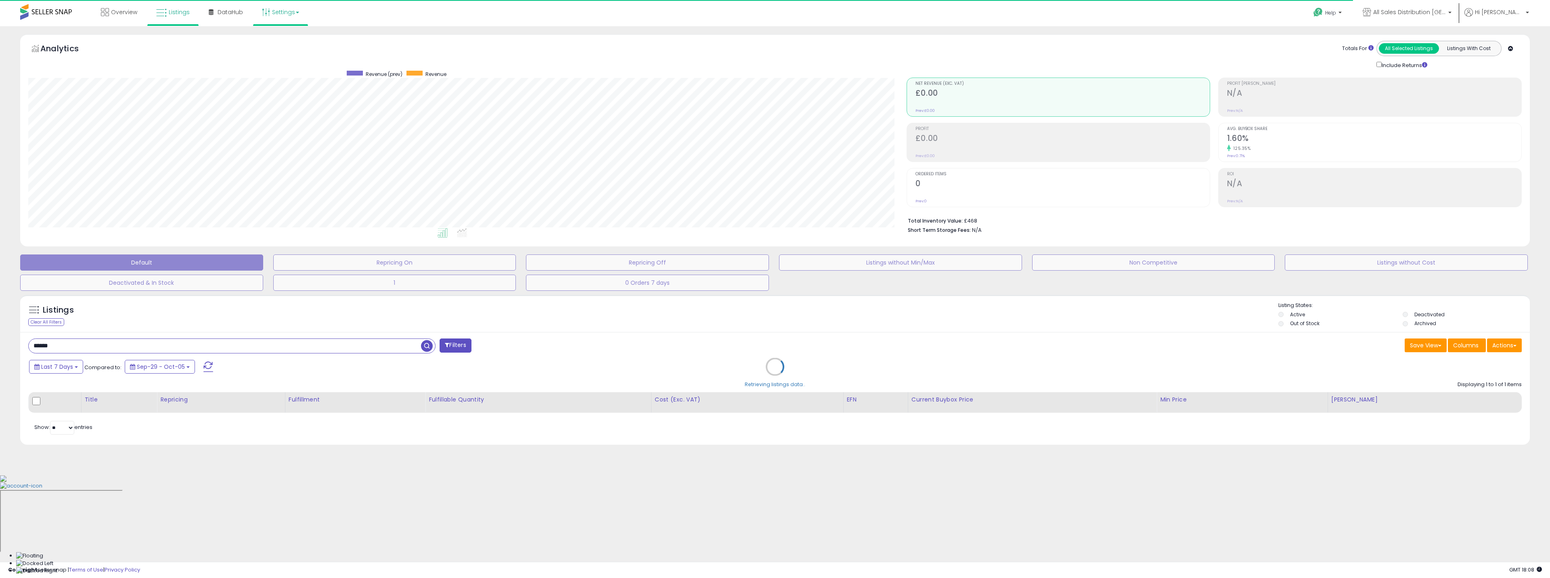 The image size is (1550, 578). Describe the element at coordinates (142, 283) in the screenshot. I see `button: Deactivated & In Stock` at that location.